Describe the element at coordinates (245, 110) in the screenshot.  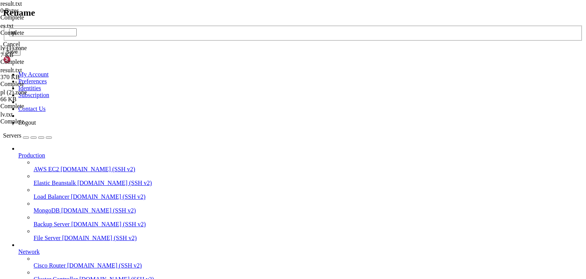
I see `x-row: Initiating SYN Stealth Scan` at that location.